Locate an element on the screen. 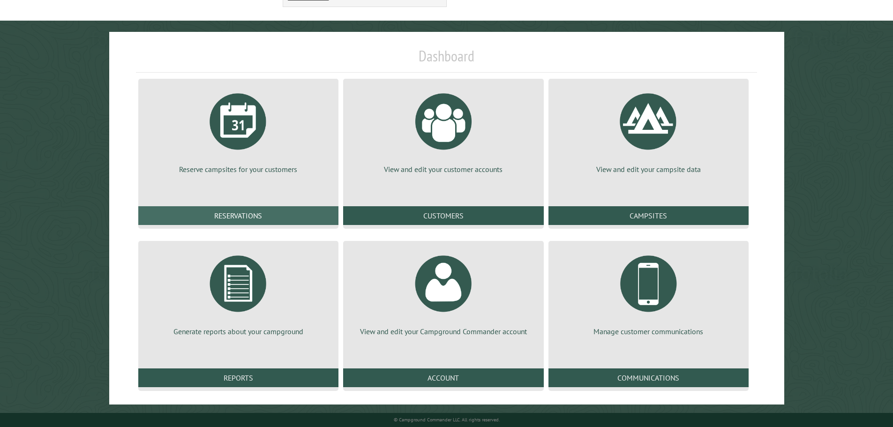 The width and height of the screenshot is (893, 427). p: View and edit your Campground Commander account is located at coordinates (443, 331).